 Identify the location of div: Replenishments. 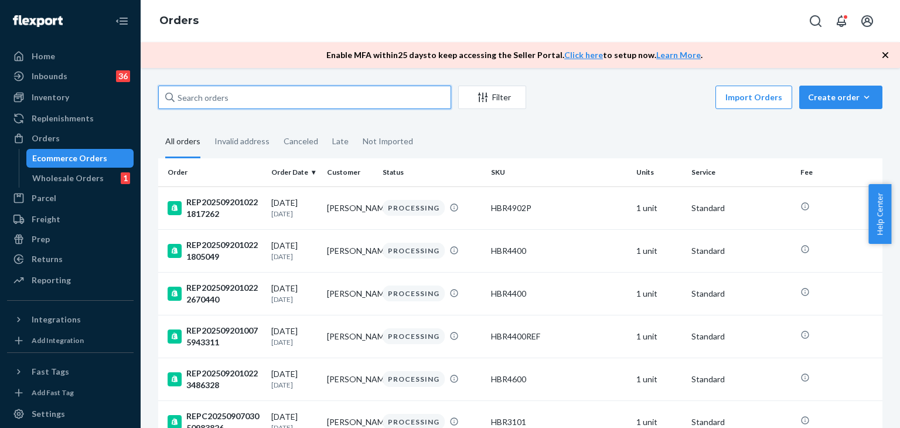
(63, 118).